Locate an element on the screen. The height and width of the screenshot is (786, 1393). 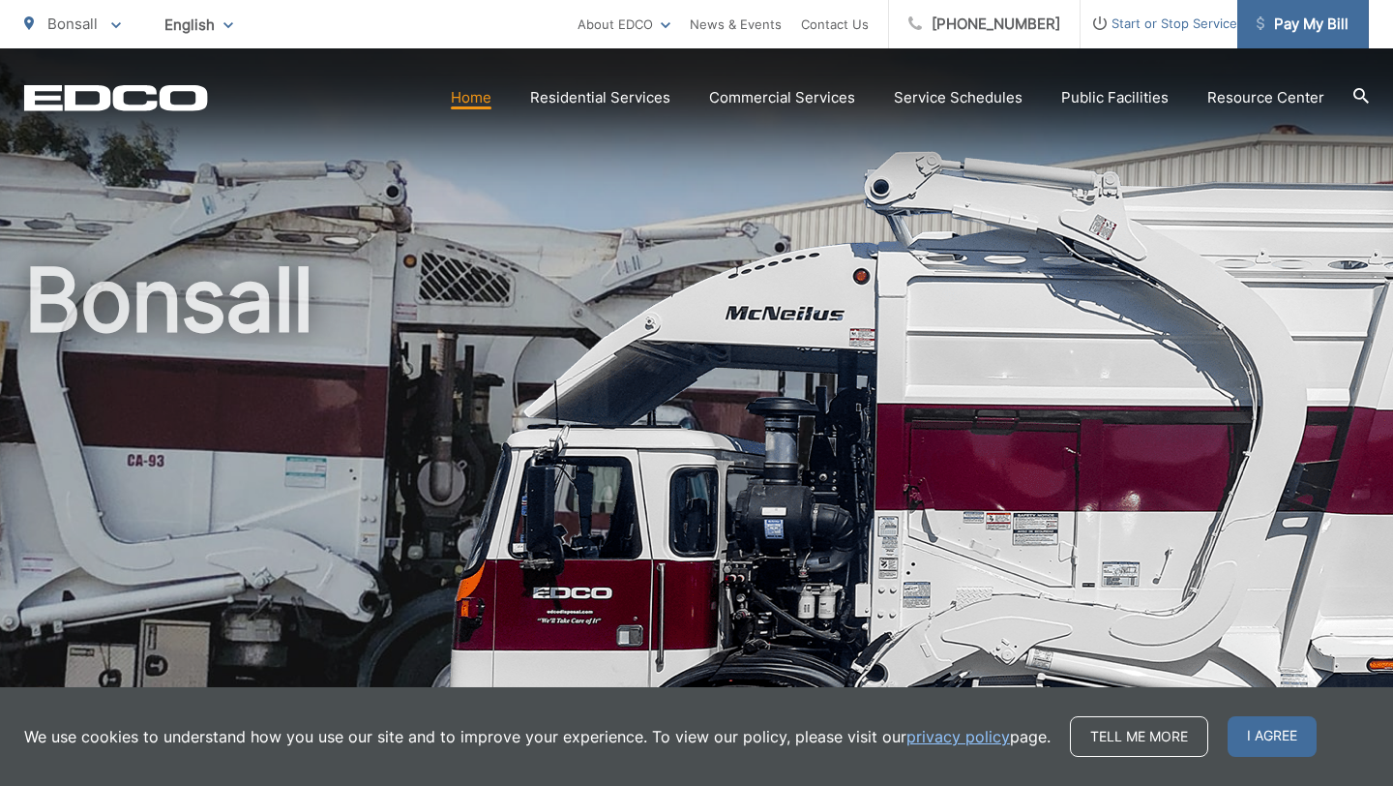
a: EDCD logo. Return to the homepage. is located at coordinates (116, 98).